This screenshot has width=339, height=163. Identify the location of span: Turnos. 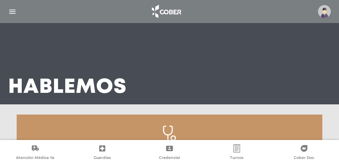
(237, 159).